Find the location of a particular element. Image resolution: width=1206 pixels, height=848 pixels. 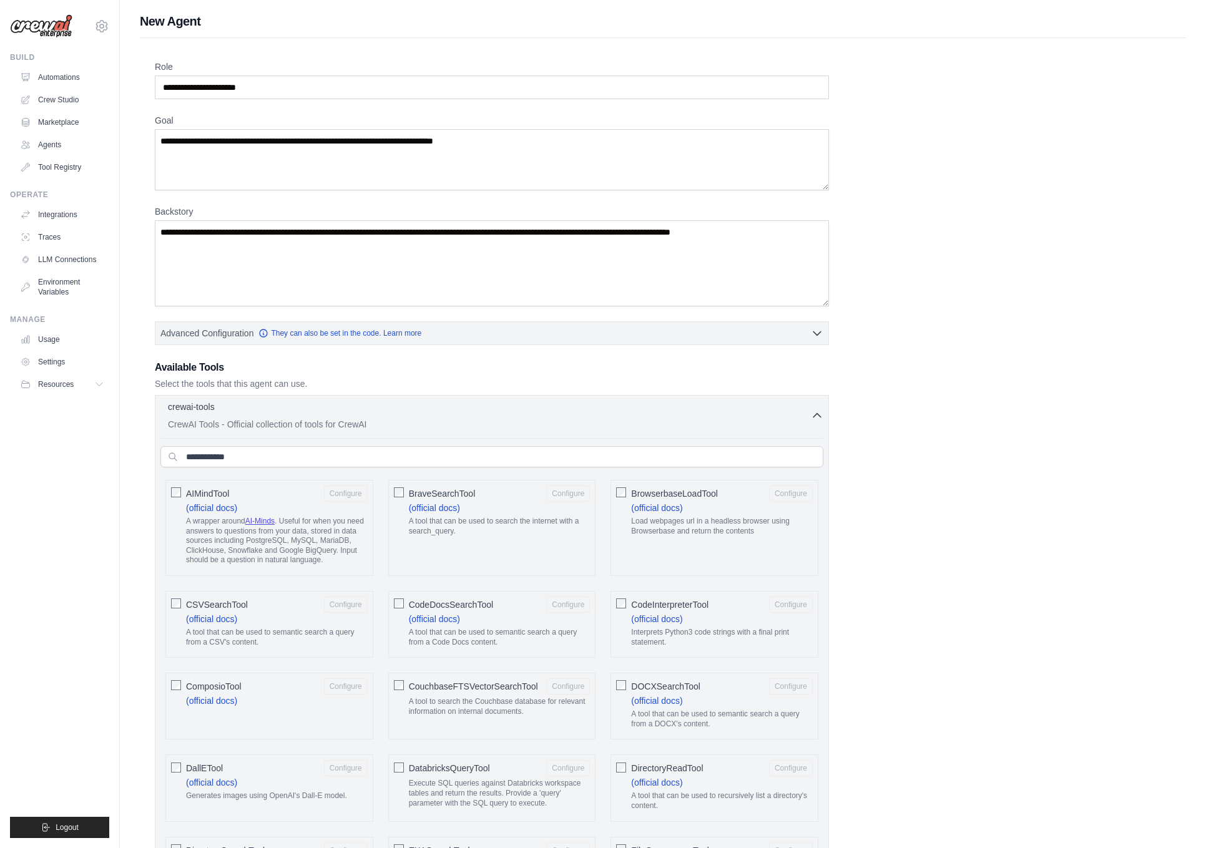

p: A tool that can be used to recursively list a directory's content. is located at coordinates (722, 801).